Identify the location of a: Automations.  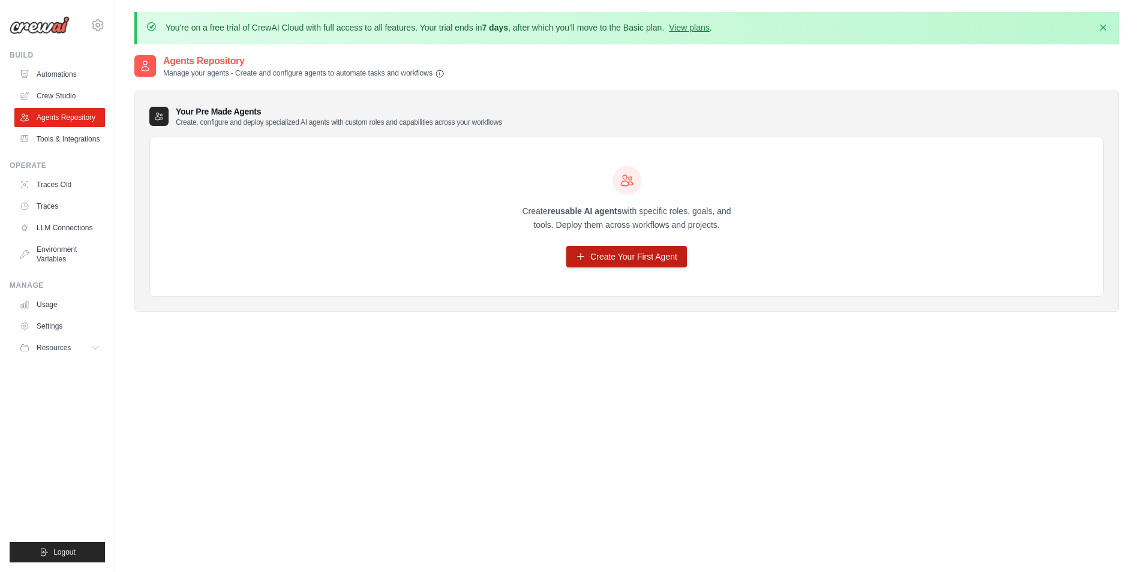
(59, 74).